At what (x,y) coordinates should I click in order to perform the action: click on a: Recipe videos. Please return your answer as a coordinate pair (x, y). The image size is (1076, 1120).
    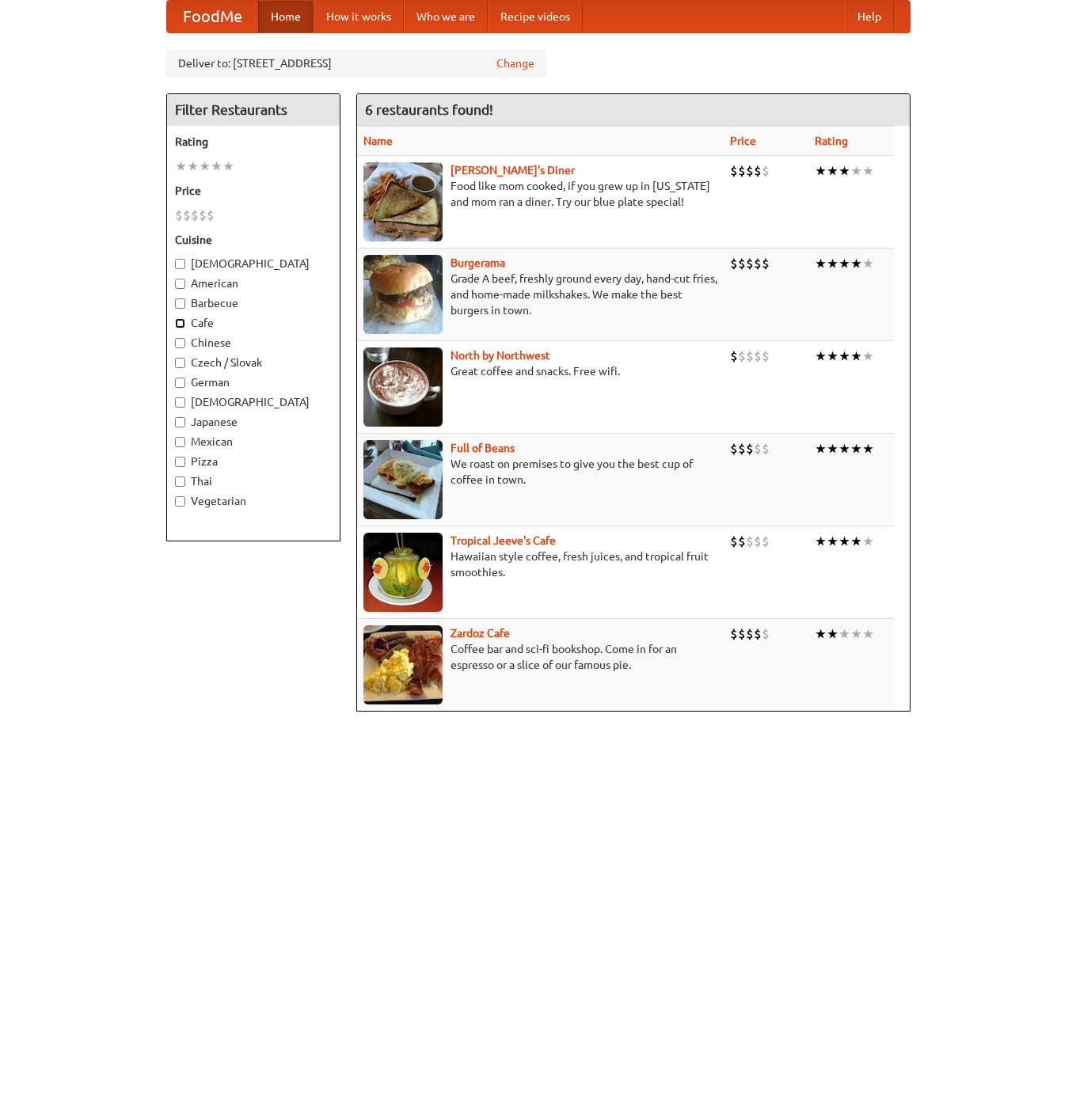
    Looking at the image, I should click on (535, 16).